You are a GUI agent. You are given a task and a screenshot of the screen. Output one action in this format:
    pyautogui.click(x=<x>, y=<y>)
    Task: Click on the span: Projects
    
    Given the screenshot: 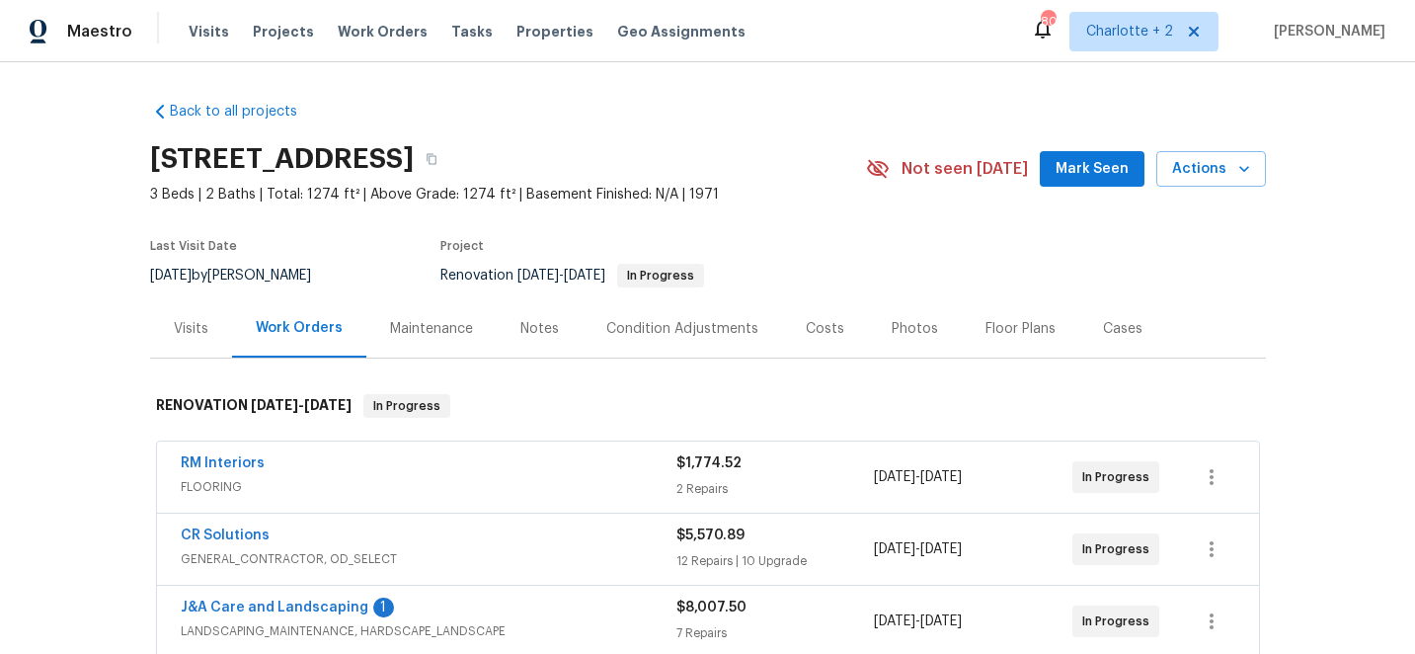 What is the action you would take?
    pyautogui.click(x=283, y=32)
    